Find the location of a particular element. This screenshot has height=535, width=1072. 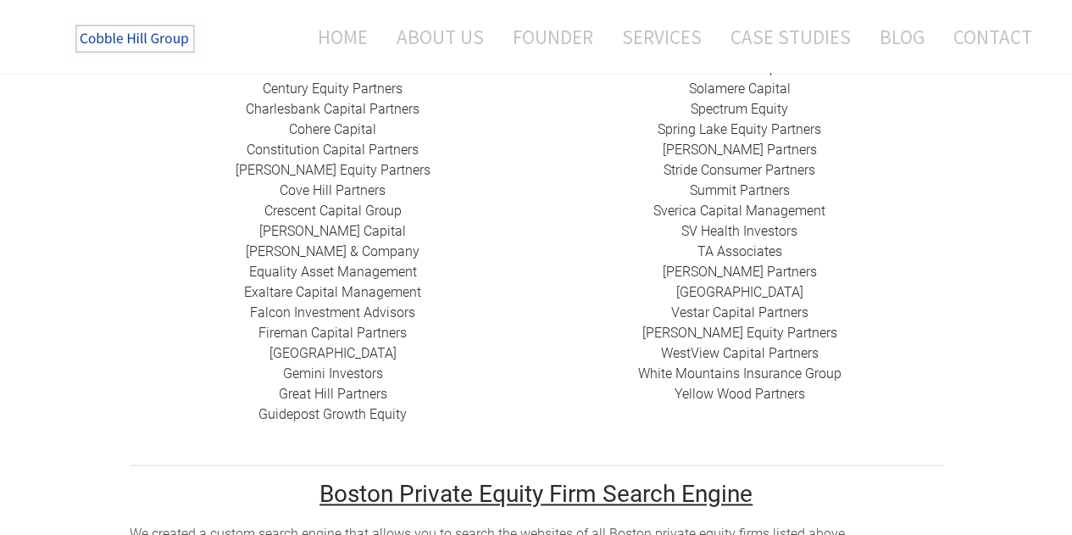

a: Fireman Capital Partners is located at coordinates (332, 332).